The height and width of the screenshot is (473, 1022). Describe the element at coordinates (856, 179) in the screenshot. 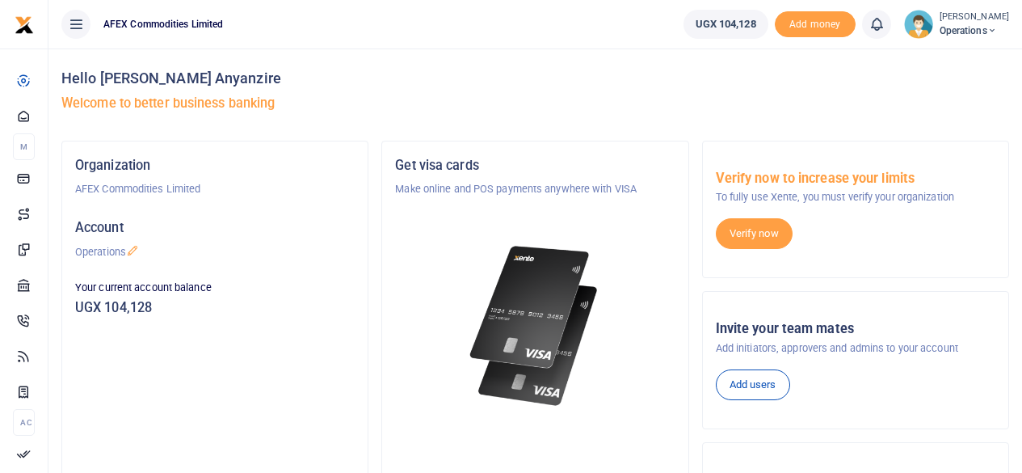

I see `h5: Verify now to increase your limits` at that location.